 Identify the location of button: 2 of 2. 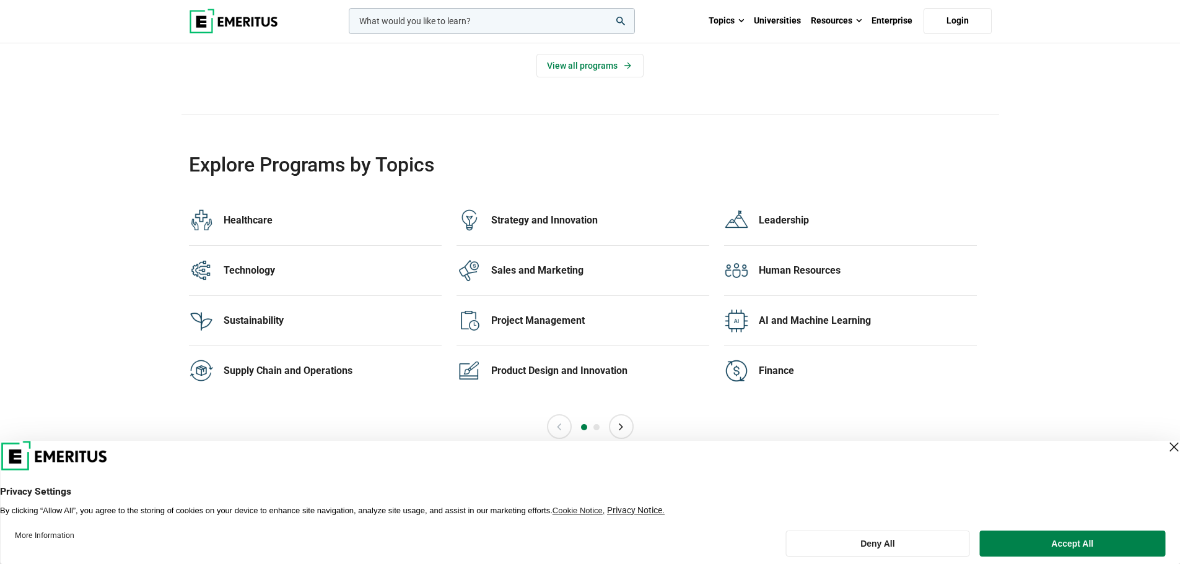
(596, 427).